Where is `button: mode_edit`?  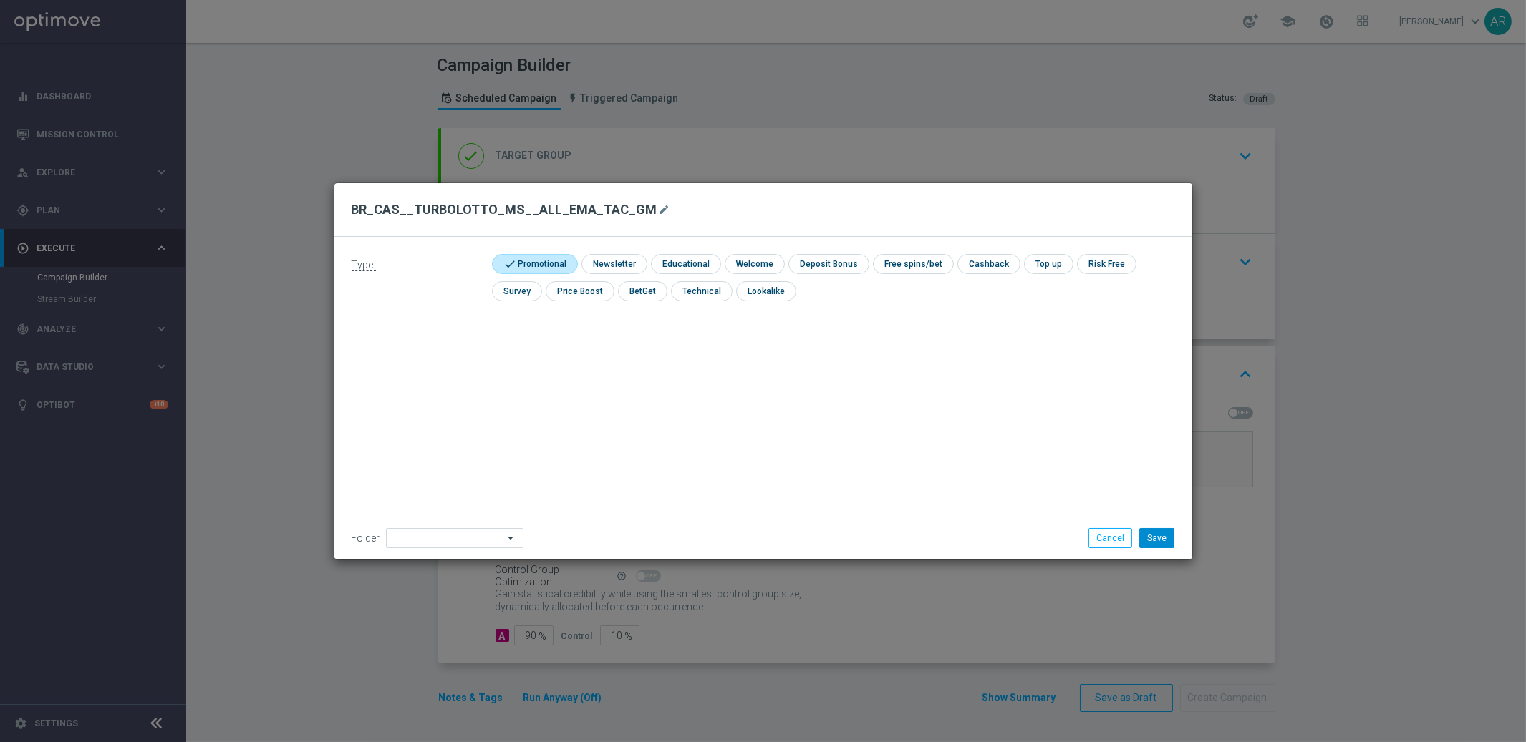
button: mode_edit is located at coordinates (666, 210).